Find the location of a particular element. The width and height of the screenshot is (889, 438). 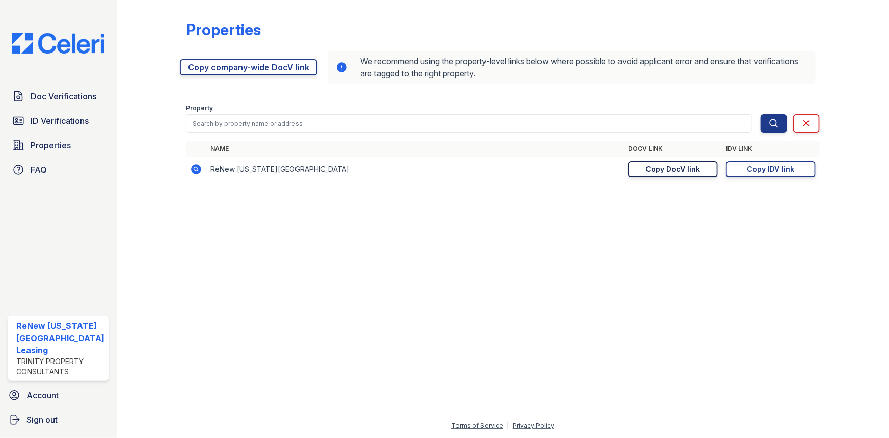

input: Search by property name or address is located at coordinates (469, 123).